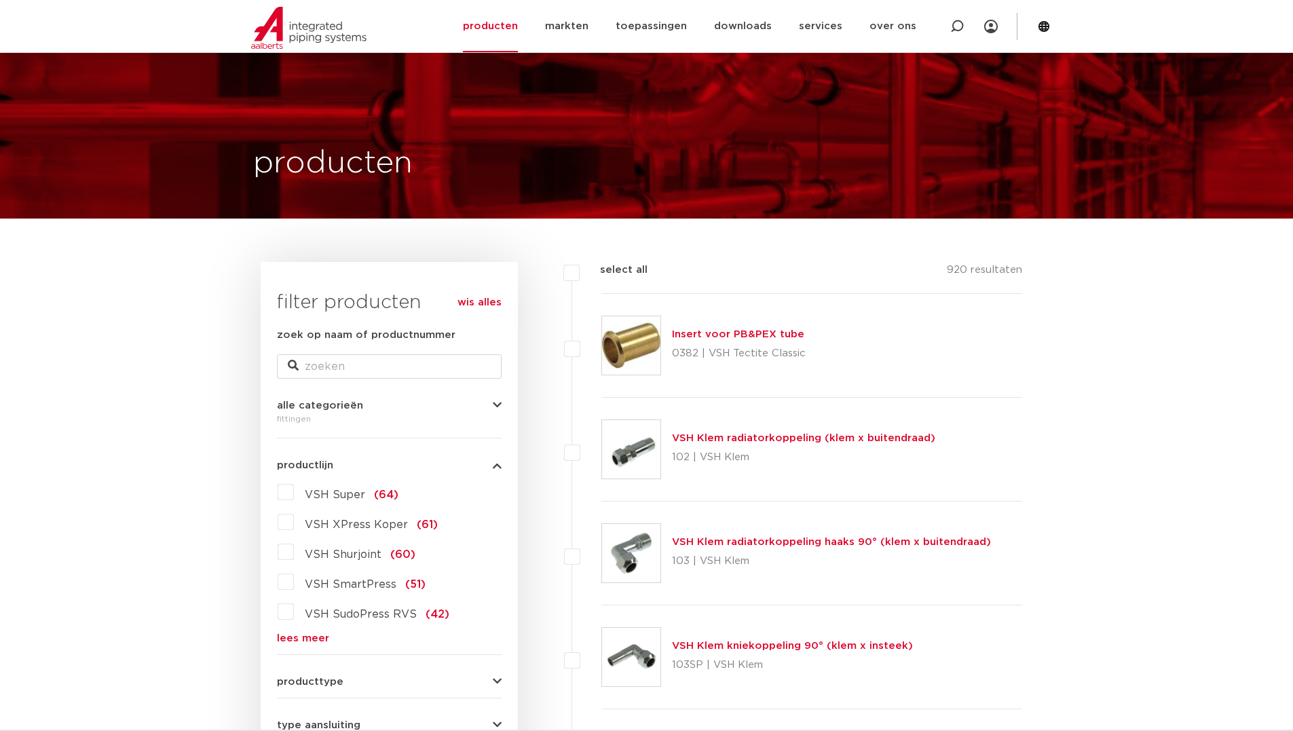 This screenshot has height=731, width=1293. I want to click on h3: filter producten, so click(389, 303).